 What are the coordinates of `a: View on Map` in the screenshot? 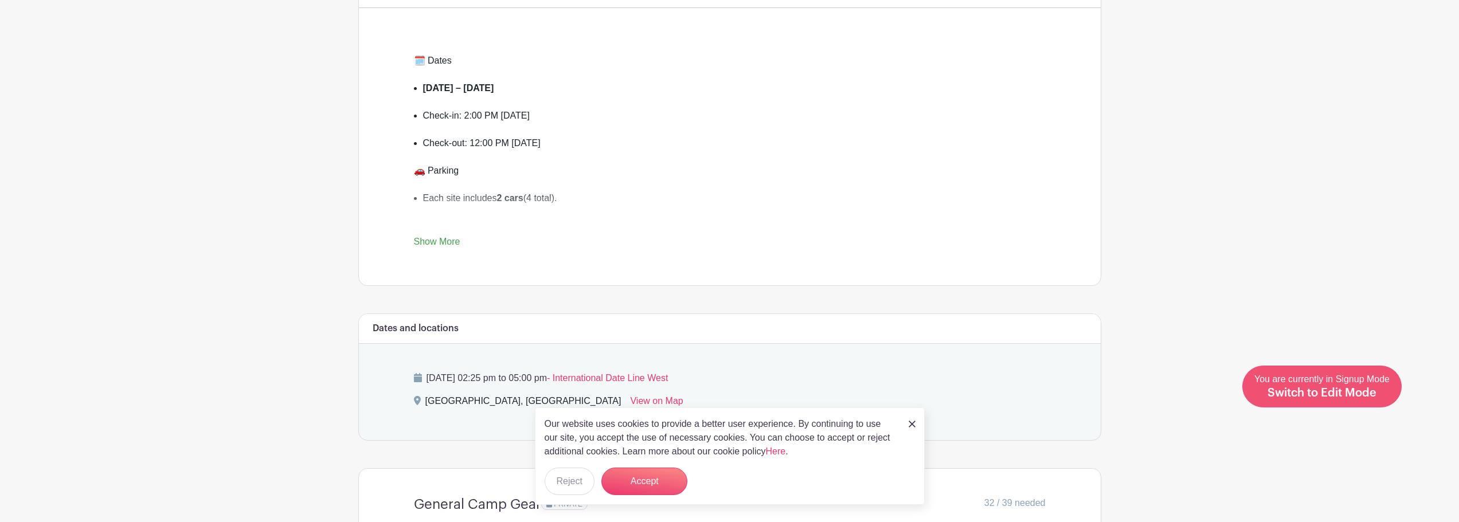 It's located at (657, 404).